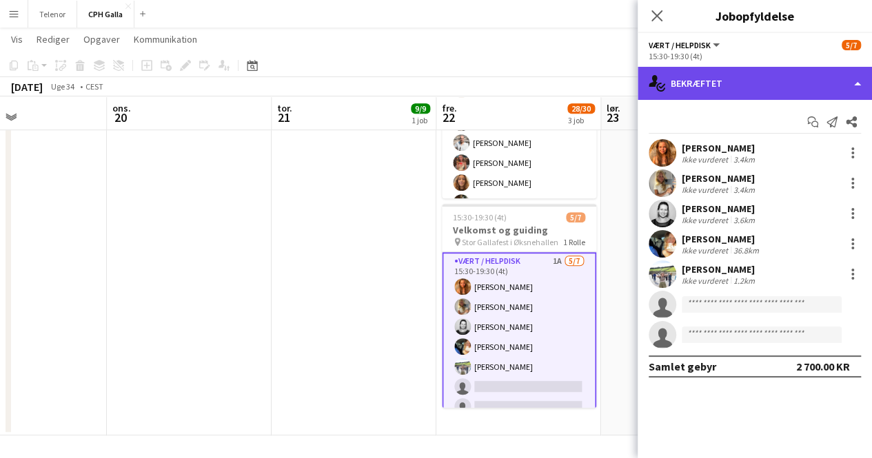 The image size is (872, 458). Describe the element at coordinates (448, 117) in the screenshot. I see `span: 22` at that location.